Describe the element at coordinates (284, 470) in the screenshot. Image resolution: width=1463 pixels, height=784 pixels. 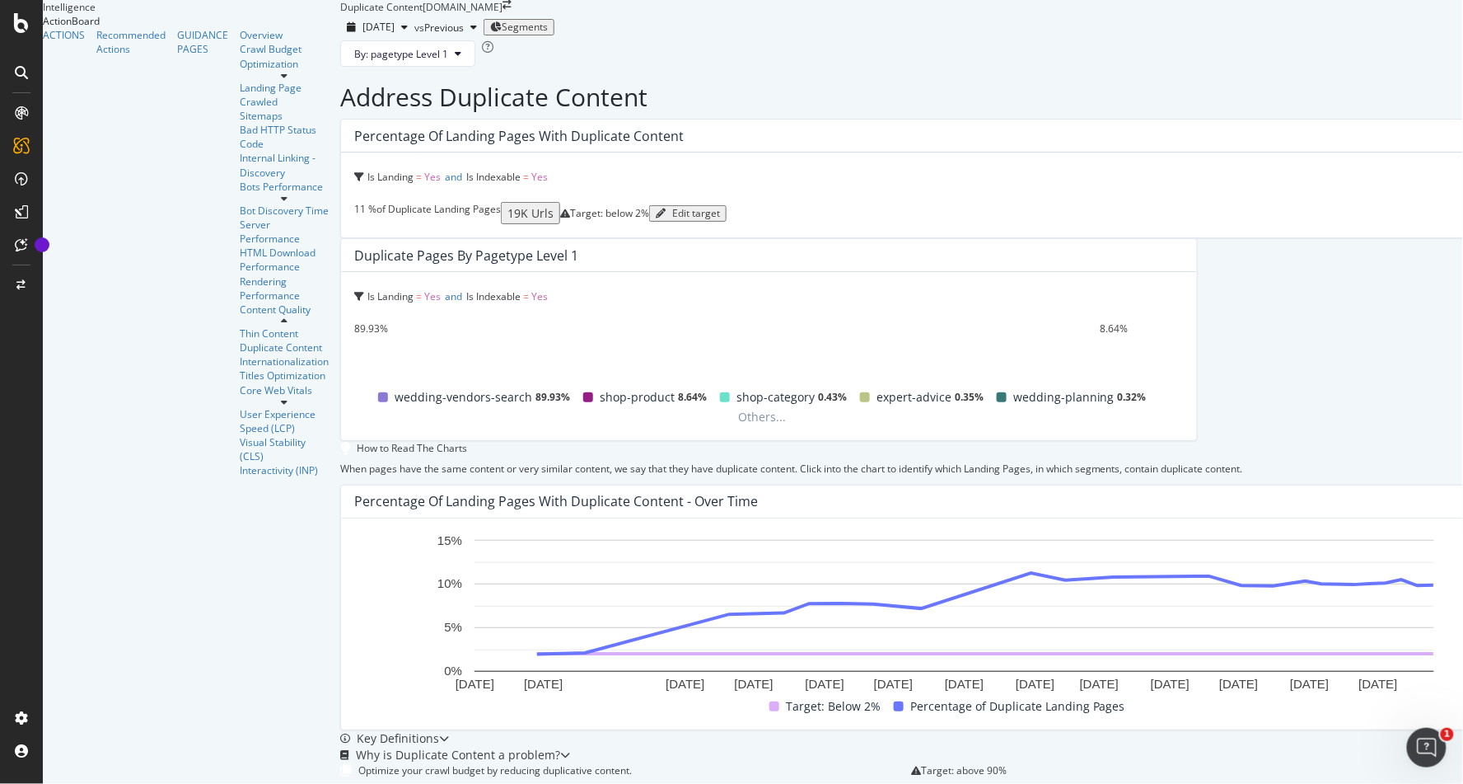
I see `div: Interactivity (INP)` at that location.